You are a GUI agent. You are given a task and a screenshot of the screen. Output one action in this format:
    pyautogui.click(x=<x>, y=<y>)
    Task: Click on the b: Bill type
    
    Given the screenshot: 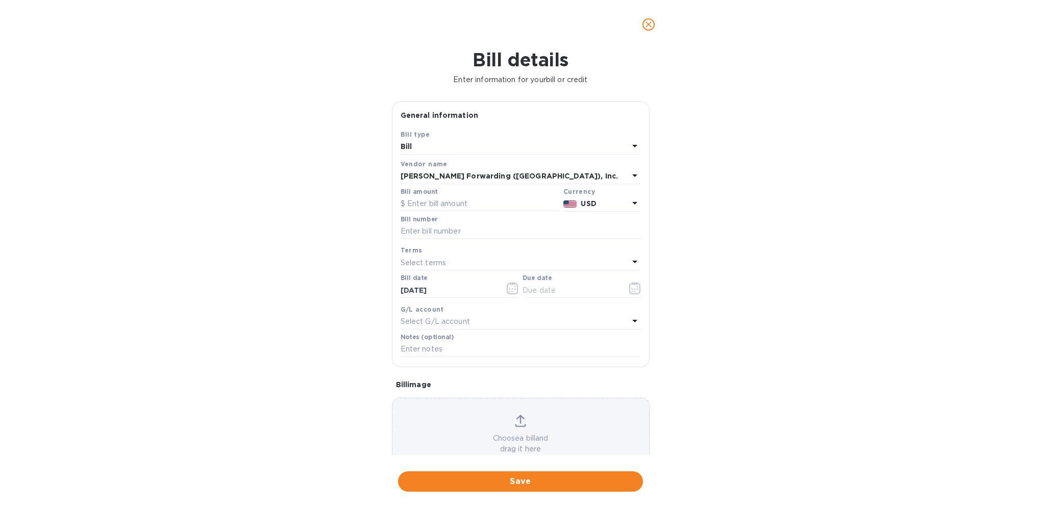 What is the action you would take?
    pyautogui.click(x=416, y=134)
    